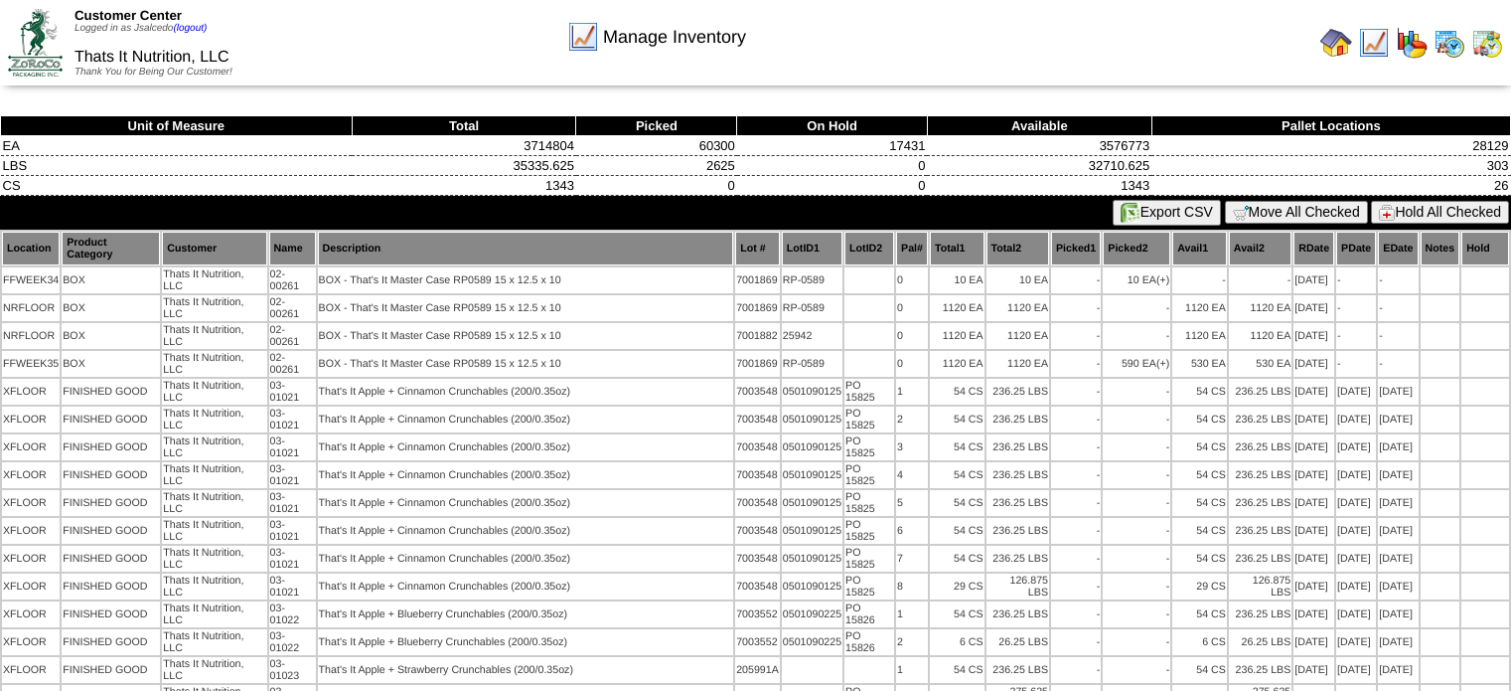 Image resolution: width=1511 pixels, height=691 pixels. What do you see at coordinates (812, 364) in the screenshot?
I see `td: RP-0589` at bounding box center [812, 364].